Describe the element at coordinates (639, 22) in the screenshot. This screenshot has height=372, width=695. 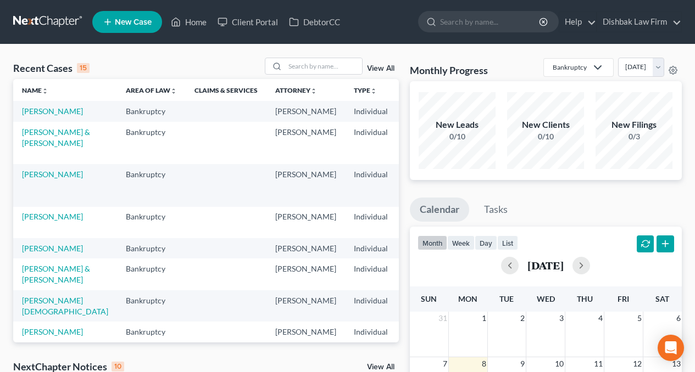
I see `a: Dishbak Law Firm` at that location.